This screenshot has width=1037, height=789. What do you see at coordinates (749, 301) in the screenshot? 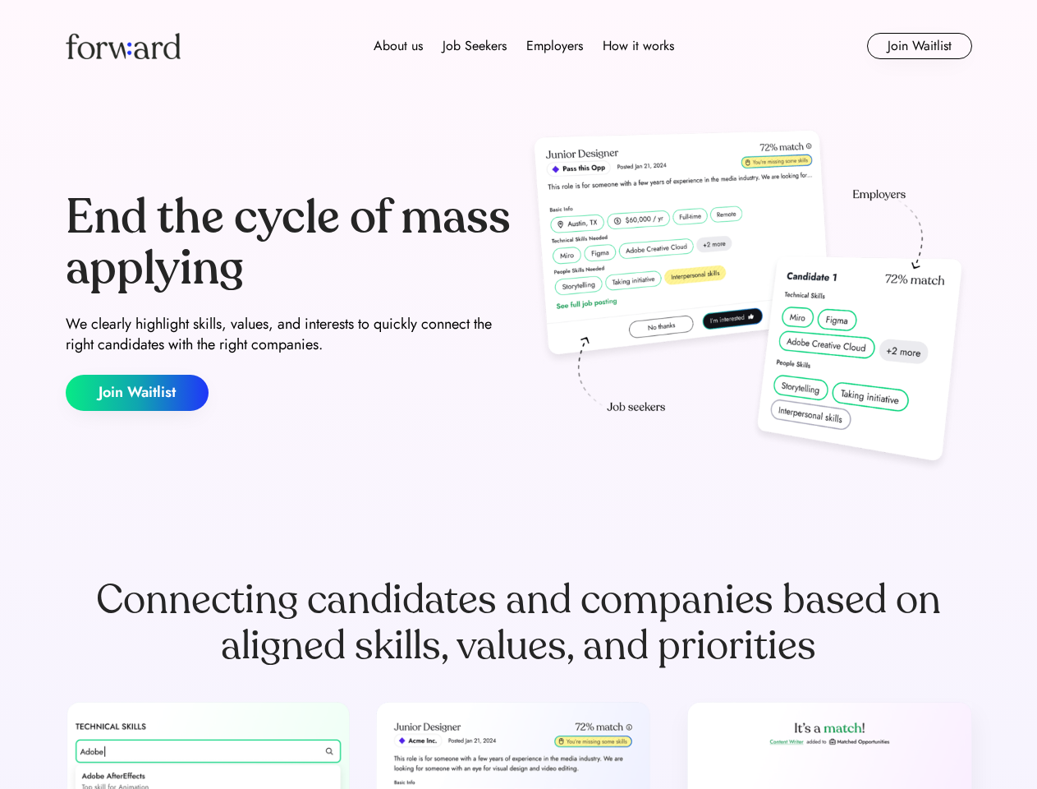
I see `img: hero-image.png` at bounding box center [749, 301].